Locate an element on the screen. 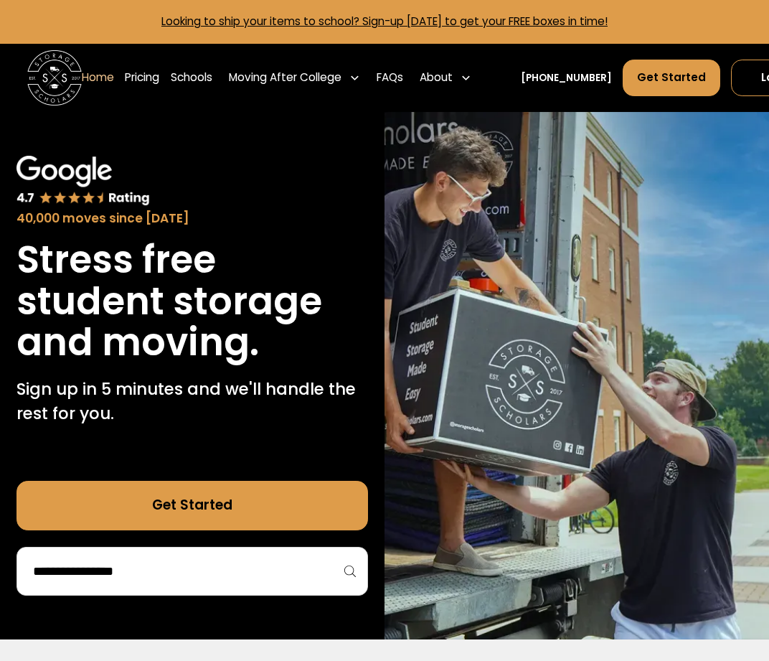 The image size is (769, 661). a: Pricing is located at coordinates (142, 78).